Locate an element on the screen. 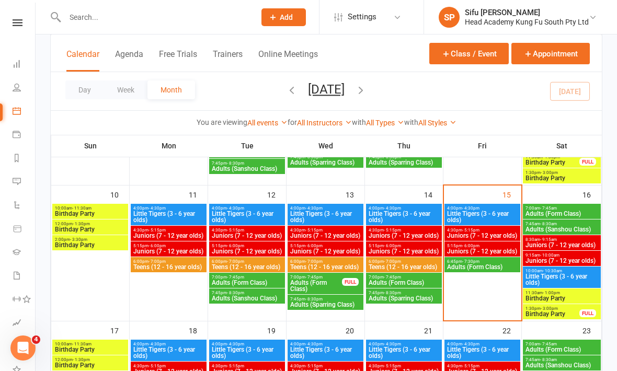  span: - 8:30pm is located at coordinates (392, 293).